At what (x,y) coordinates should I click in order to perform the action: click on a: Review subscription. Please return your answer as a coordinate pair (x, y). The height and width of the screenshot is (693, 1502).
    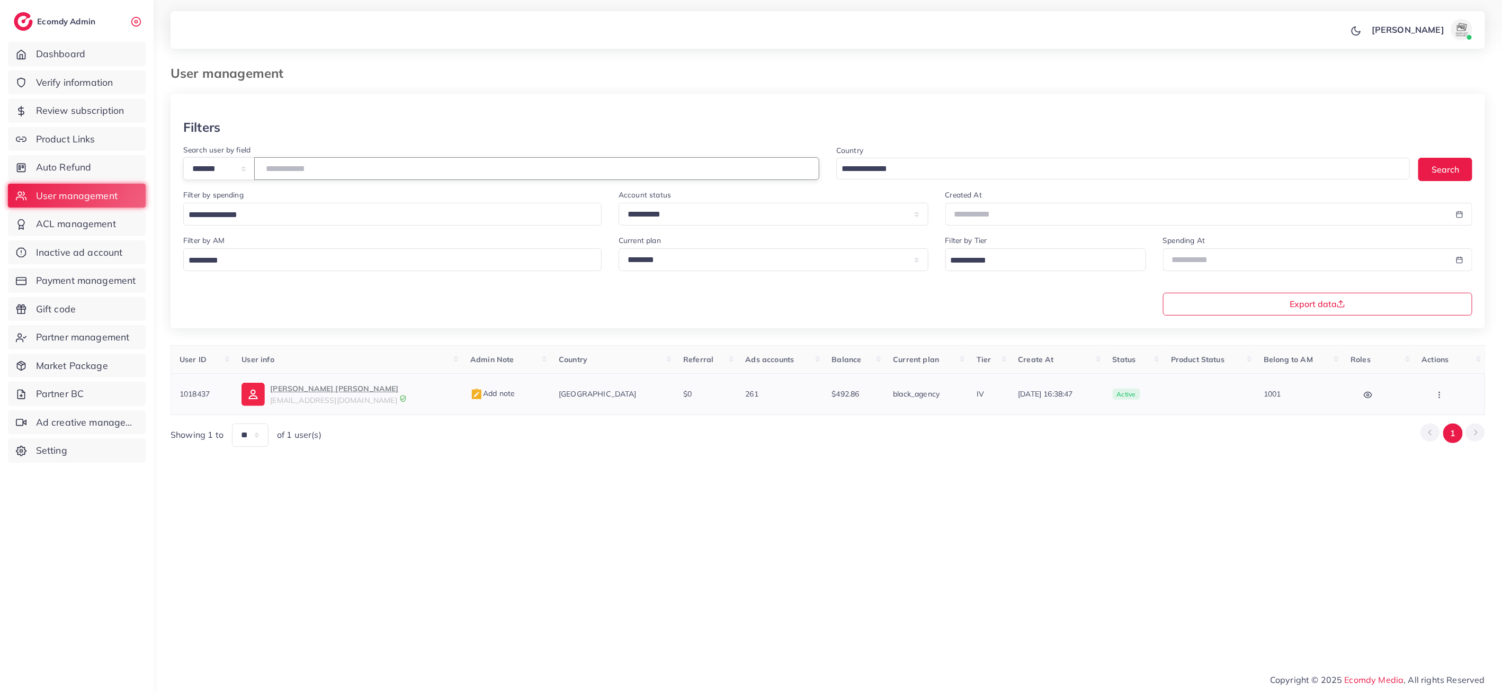
    Looking at the image, I should click on (77, 111).